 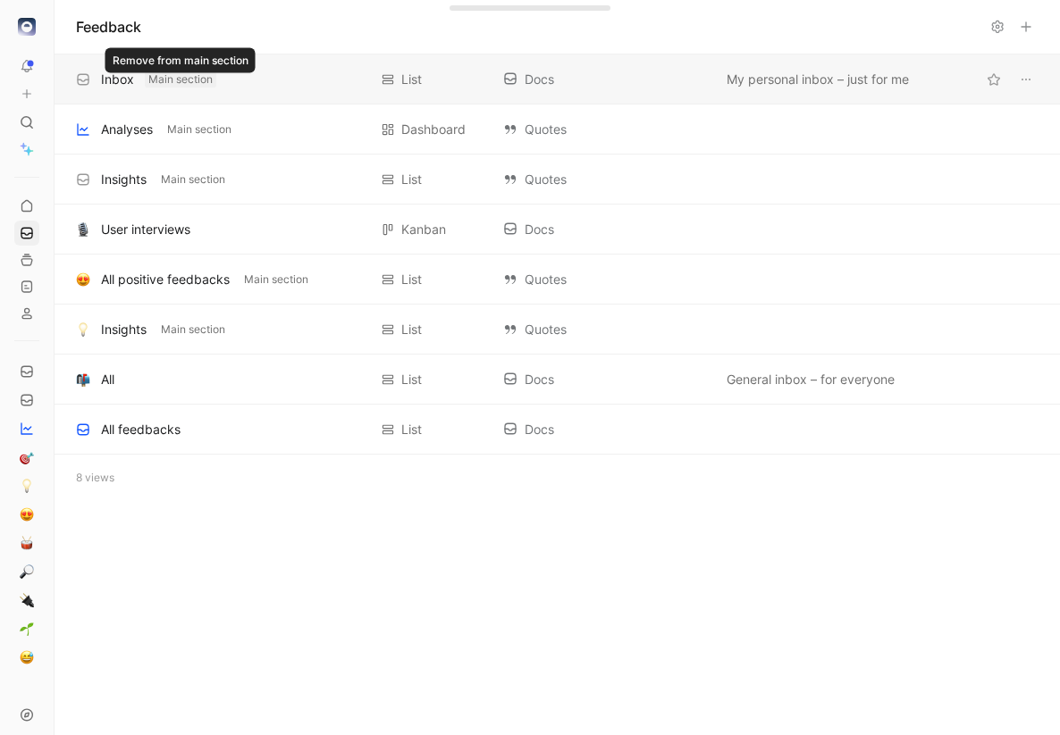 I want to click on div: 🎙️User interviewsKanban DocsView actions, so click(x=557, y=230).